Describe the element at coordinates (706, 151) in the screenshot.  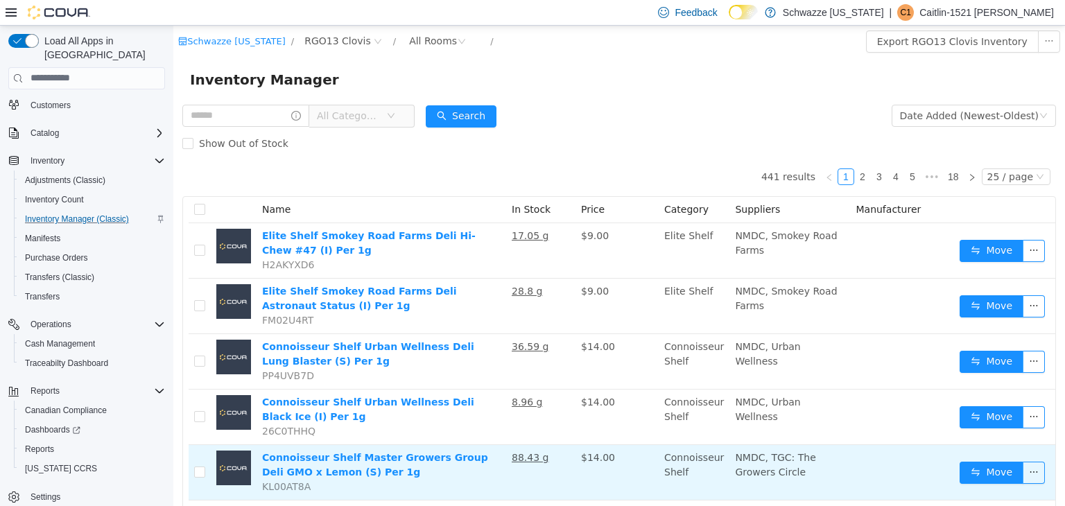
I see `li: 3` at that location.